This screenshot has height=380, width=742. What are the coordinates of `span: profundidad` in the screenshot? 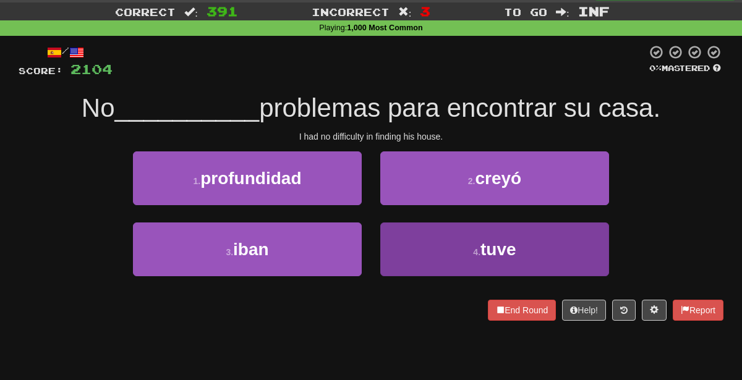 It's located at (250, 178).